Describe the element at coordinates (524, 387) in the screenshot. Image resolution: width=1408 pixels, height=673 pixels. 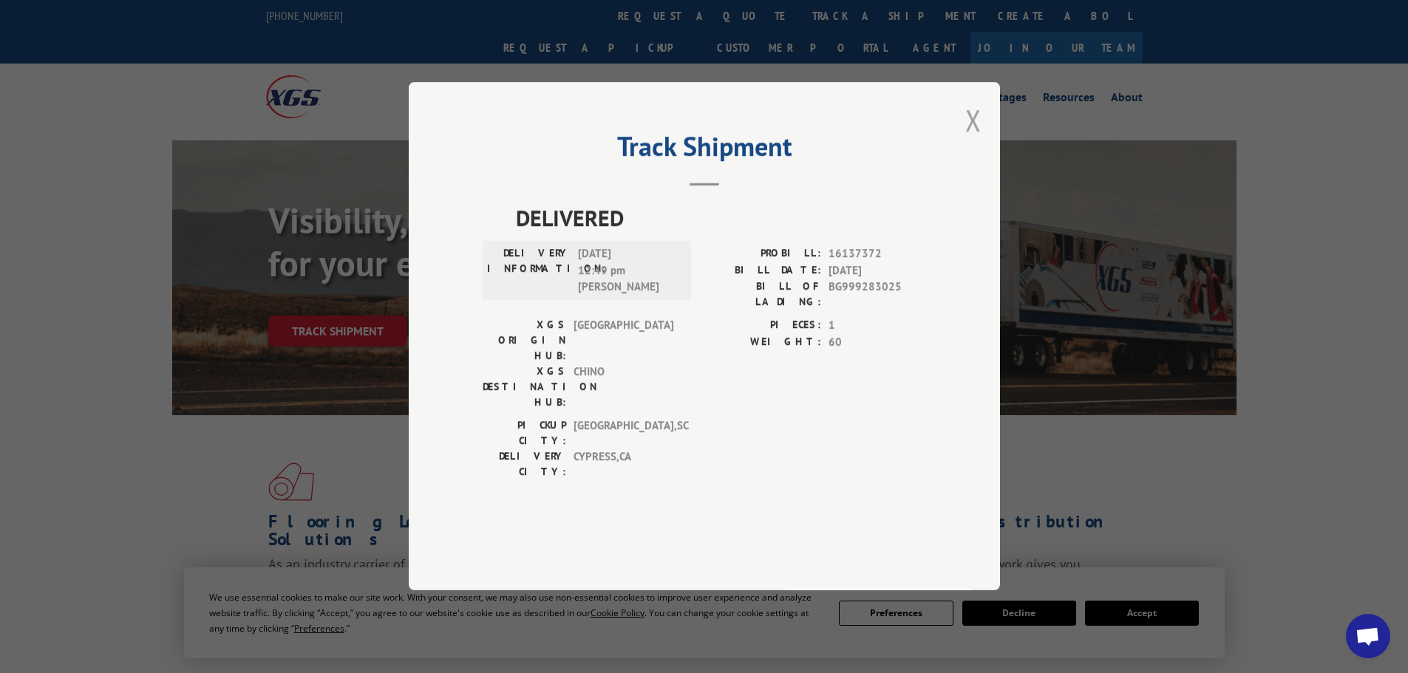
I see `label: XGS DESTINATION HUB:` at that location.